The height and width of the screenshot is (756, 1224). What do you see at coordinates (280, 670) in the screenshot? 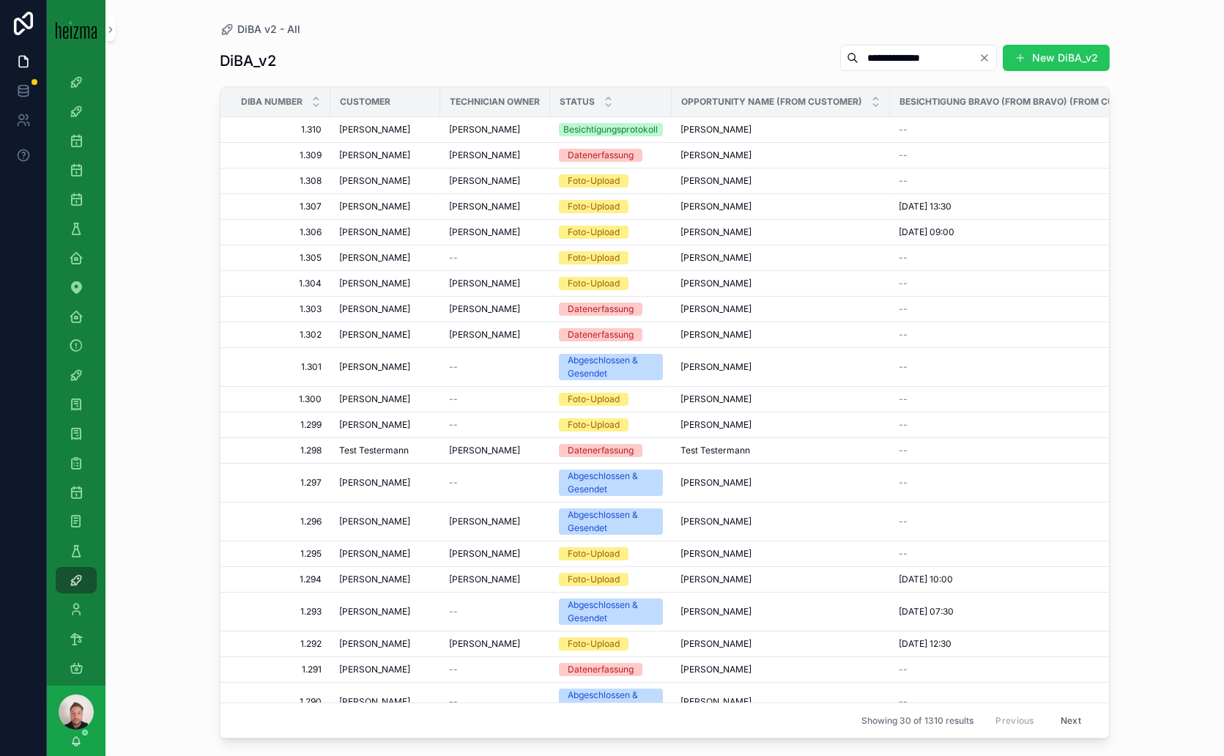
I see `span: 1.291` at bounding box center [280, 670].